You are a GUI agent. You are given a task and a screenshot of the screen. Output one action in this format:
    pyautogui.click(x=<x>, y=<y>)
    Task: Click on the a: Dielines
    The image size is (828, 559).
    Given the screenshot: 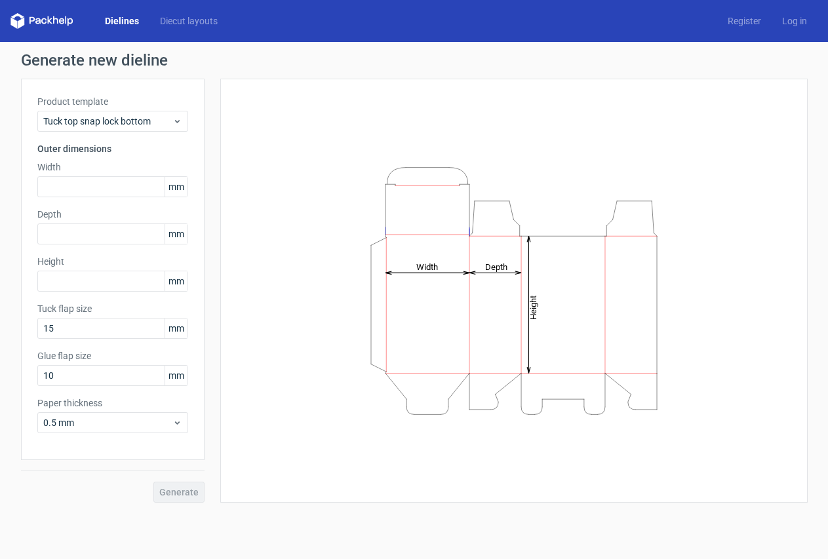 What is the action you would take?
    pyautogui.click(x=122, y=21)
    